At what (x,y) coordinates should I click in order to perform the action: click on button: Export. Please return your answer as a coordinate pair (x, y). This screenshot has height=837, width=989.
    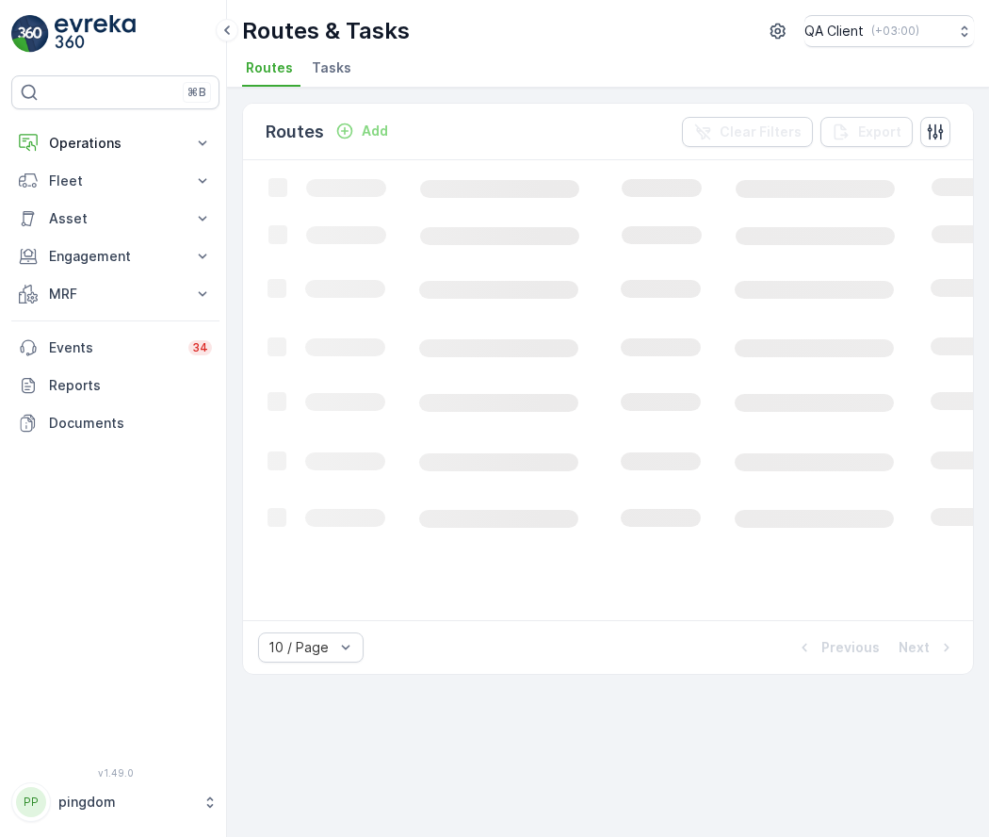
    Looking at the image, I should click on (867, 132).